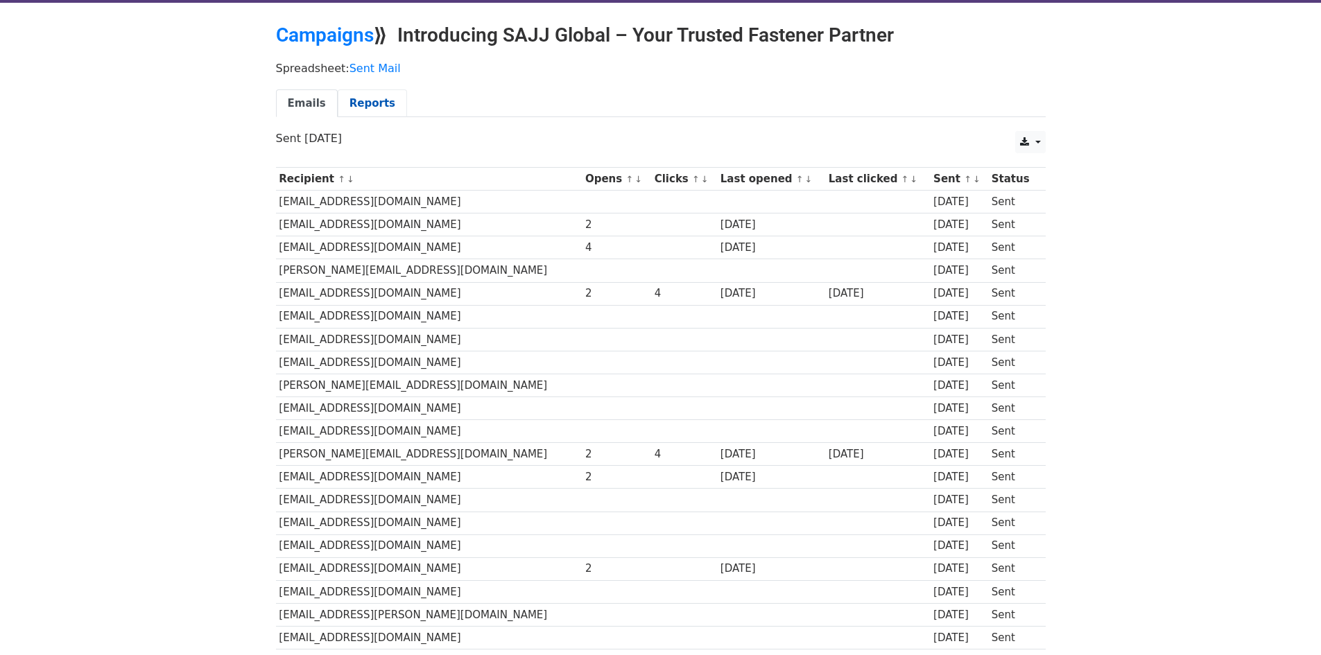 This screenshot has height=655, width=1321. I want to click on h2: ⟫ Introducing SAJJ Global – Your Trusted Fastener Partner, so click(661, 35).